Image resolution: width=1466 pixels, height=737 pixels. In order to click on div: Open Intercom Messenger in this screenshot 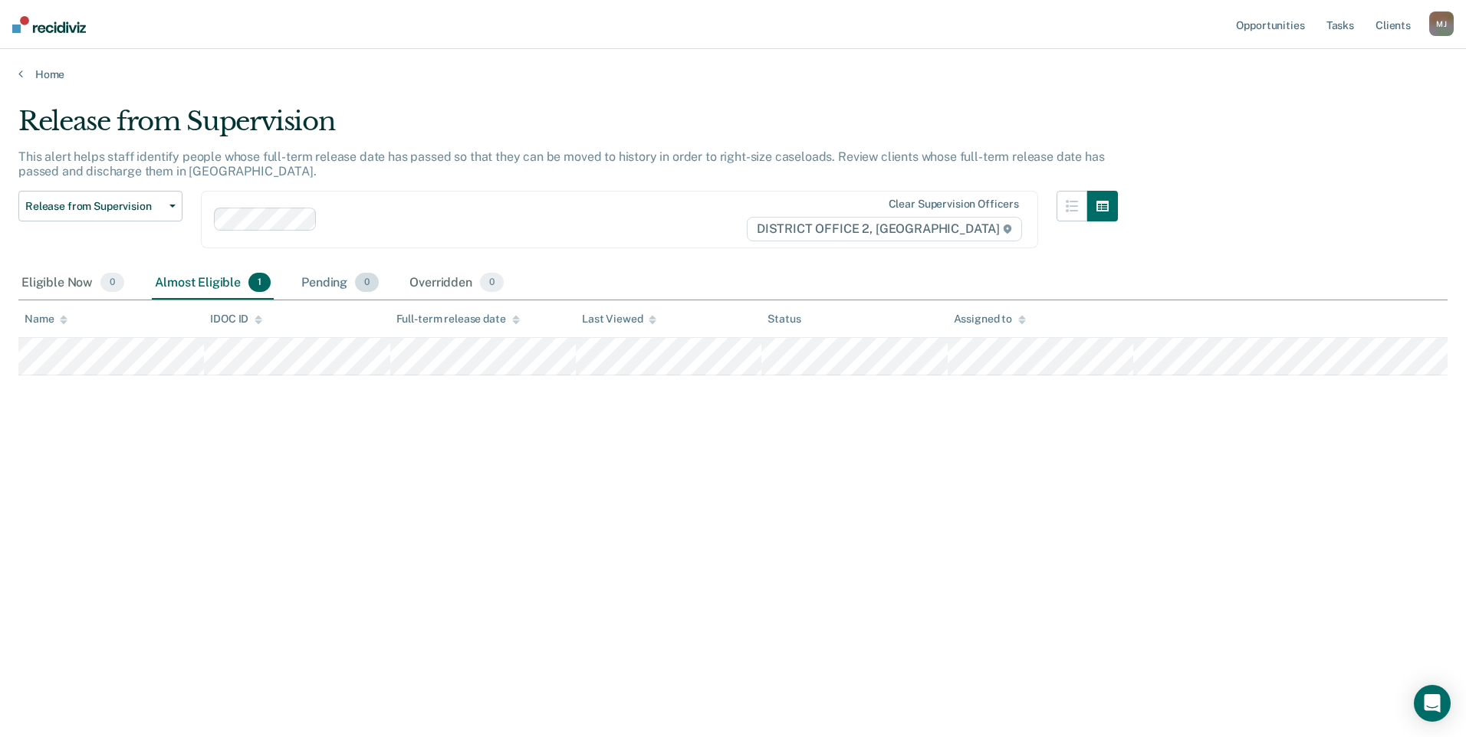, I will do `click(1432, 704)`.